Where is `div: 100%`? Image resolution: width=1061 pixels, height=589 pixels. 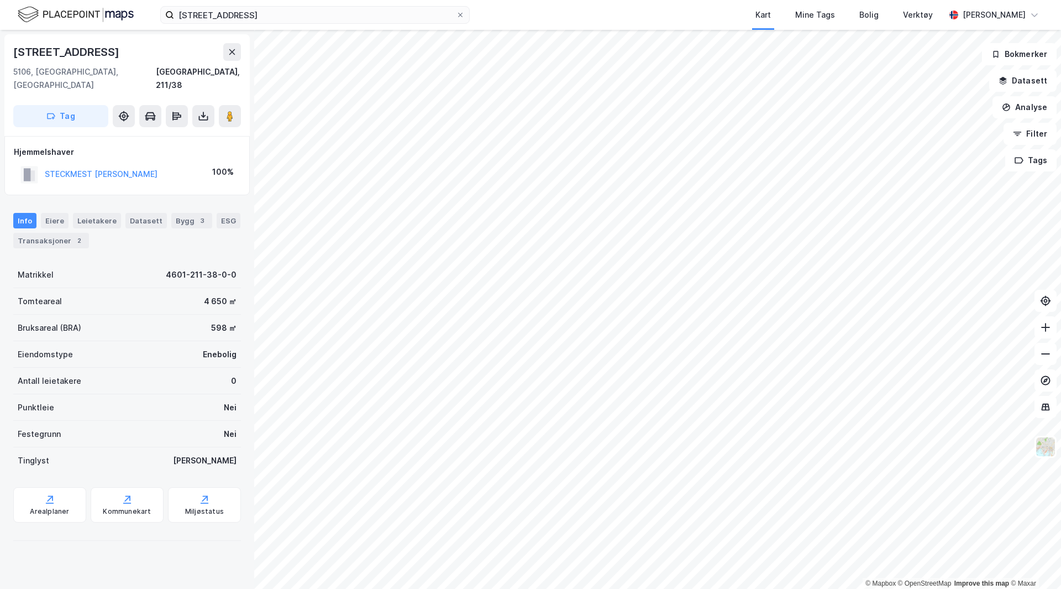
div: 100% is located at coordinates (223, 172).